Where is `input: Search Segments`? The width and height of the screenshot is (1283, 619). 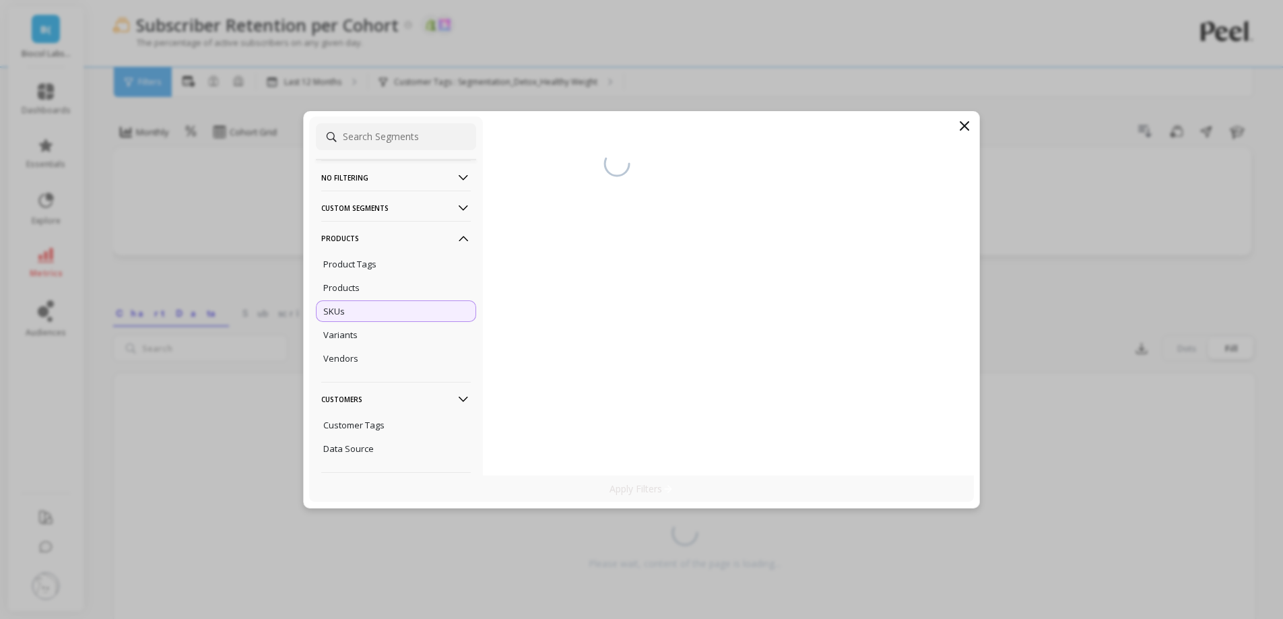
input: Search Segments is located at coordinates (396, 137).